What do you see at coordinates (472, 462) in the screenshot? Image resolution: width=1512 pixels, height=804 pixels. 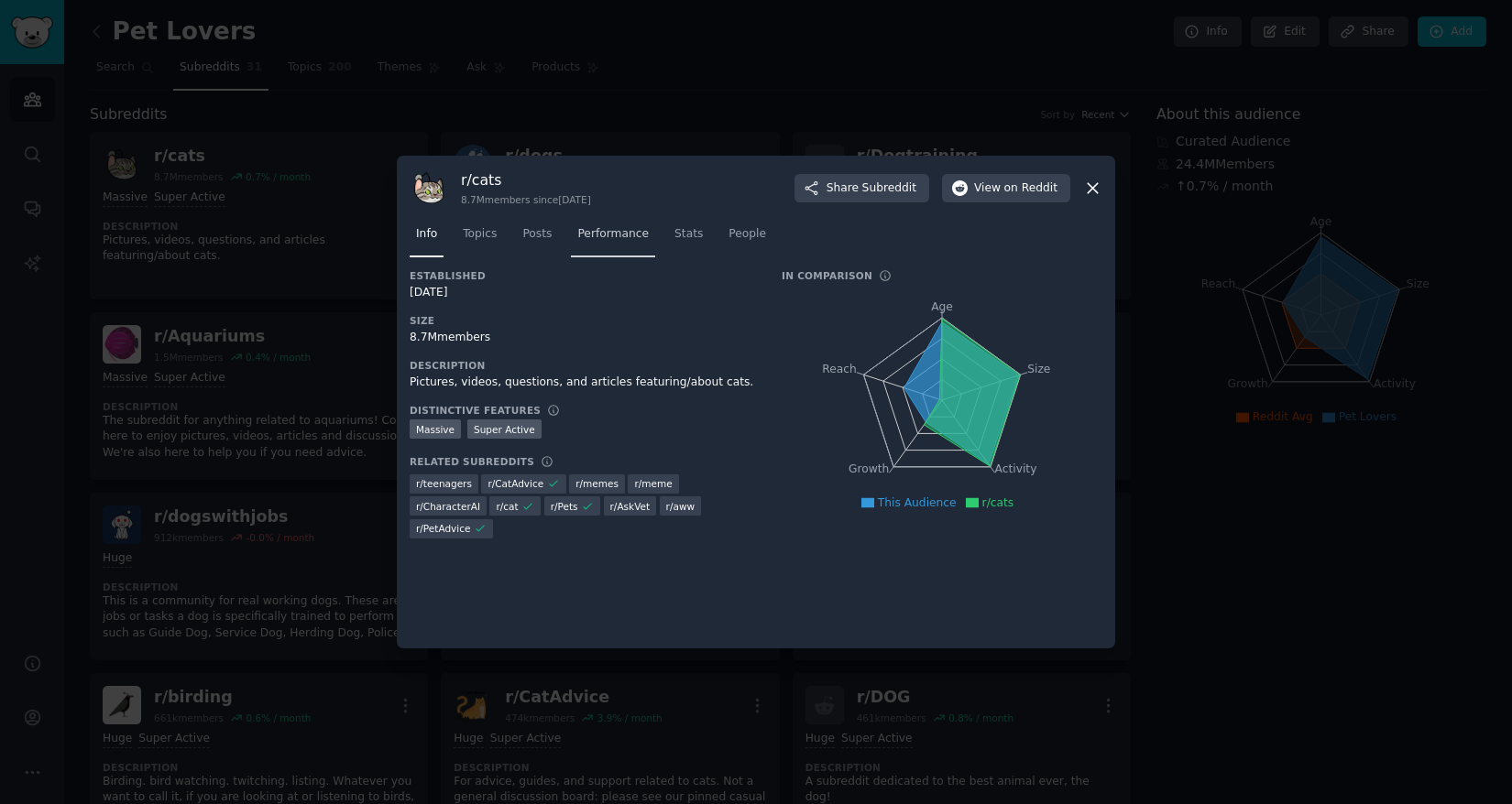 I see `h3: Related Subreddits` at bounding box center [472, 462].